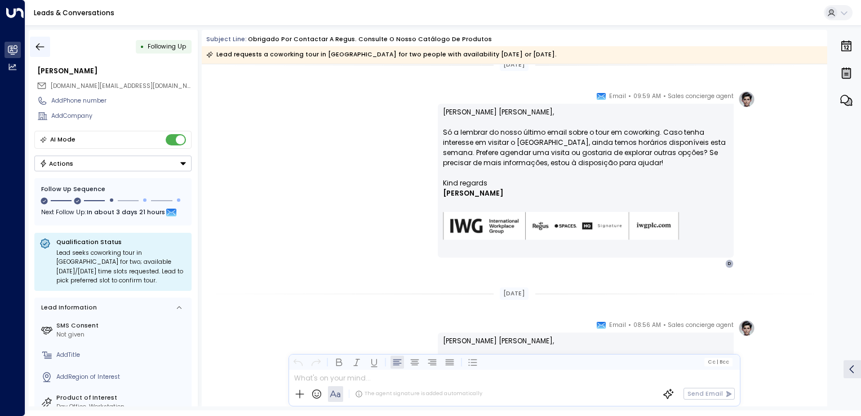 Image resolution: width=861 pixels, height=416 pixels. Describe the element at coordinates (226, 39) in the screenshot. I see `span: Subject Line:` at that location.